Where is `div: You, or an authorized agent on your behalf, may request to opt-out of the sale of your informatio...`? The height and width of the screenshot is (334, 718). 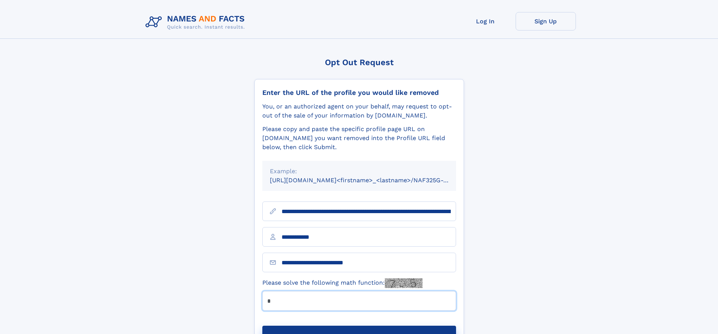 div: You, or an authorized agent on your behalf, may request to opt-out of the sale of your informatio... is located at coordinates (359, 111).